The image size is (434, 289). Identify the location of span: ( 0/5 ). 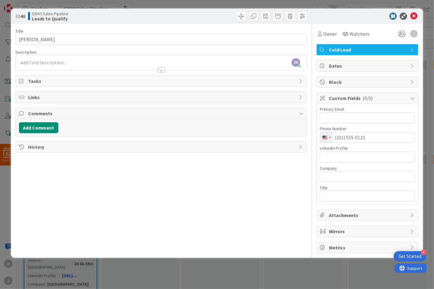
(367, 98).